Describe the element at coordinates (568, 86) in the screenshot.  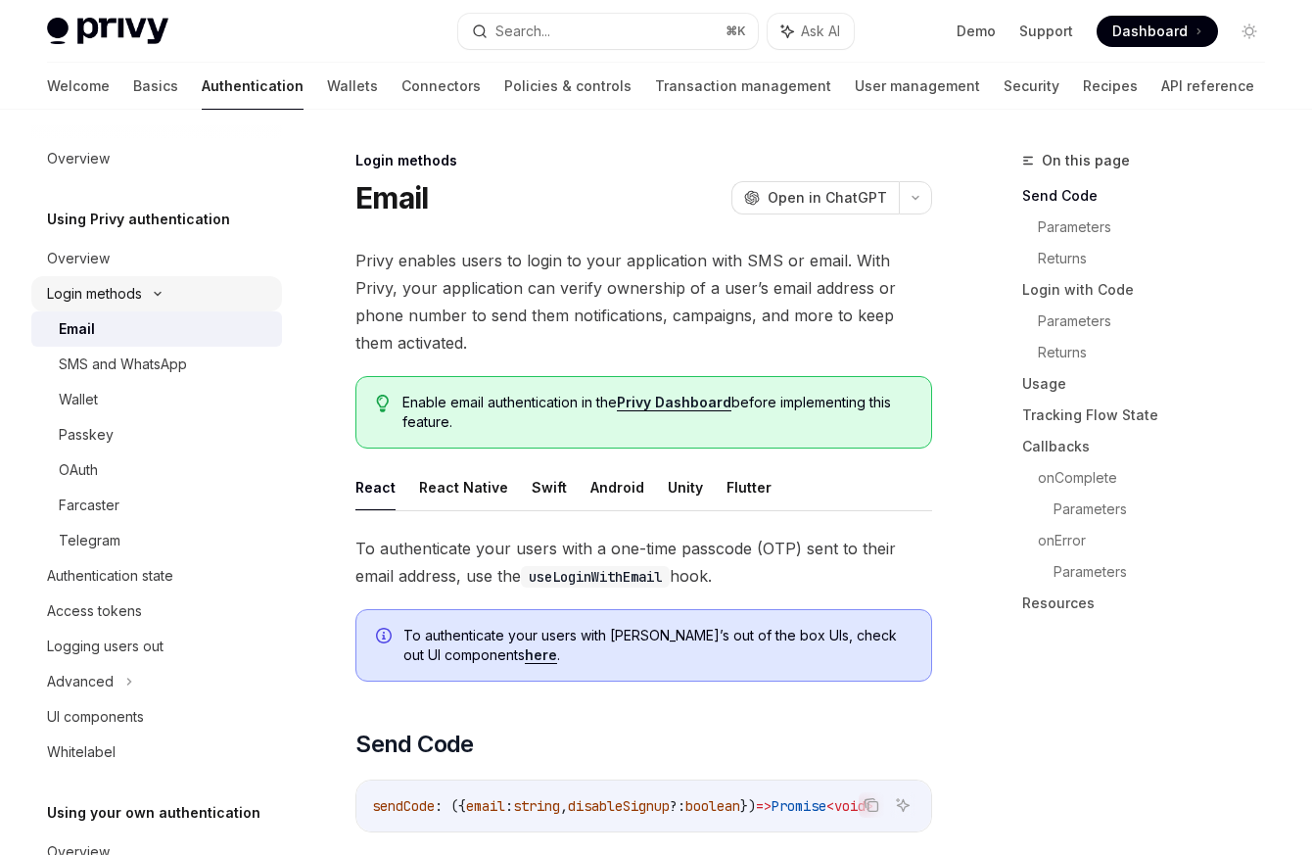
I see `a: Policies & controls` at that location.